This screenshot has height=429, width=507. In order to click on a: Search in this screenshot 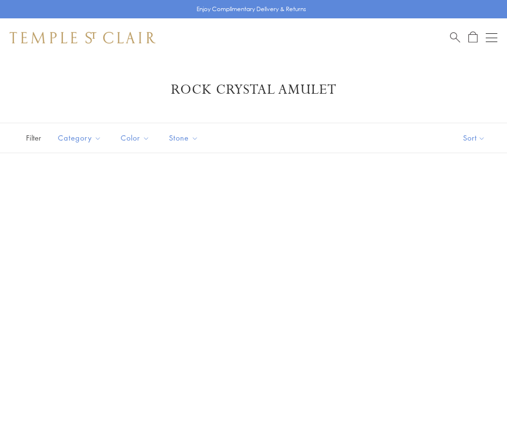, I will do `click(455, 37)`.